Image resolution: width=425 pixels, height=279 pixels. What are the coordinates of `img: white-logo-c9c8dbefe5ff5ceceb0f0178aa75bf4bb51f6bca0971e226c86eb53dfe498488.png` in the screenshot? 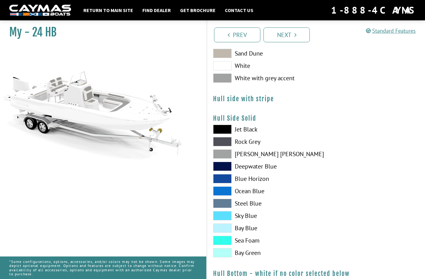 It's located at (40, 10).